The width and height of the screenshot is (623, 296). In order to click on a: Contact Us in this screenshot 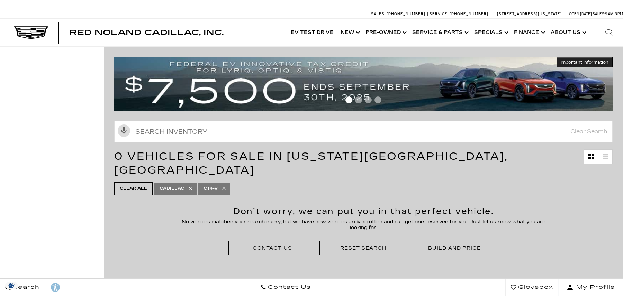, I will do `click(285, 288)`.